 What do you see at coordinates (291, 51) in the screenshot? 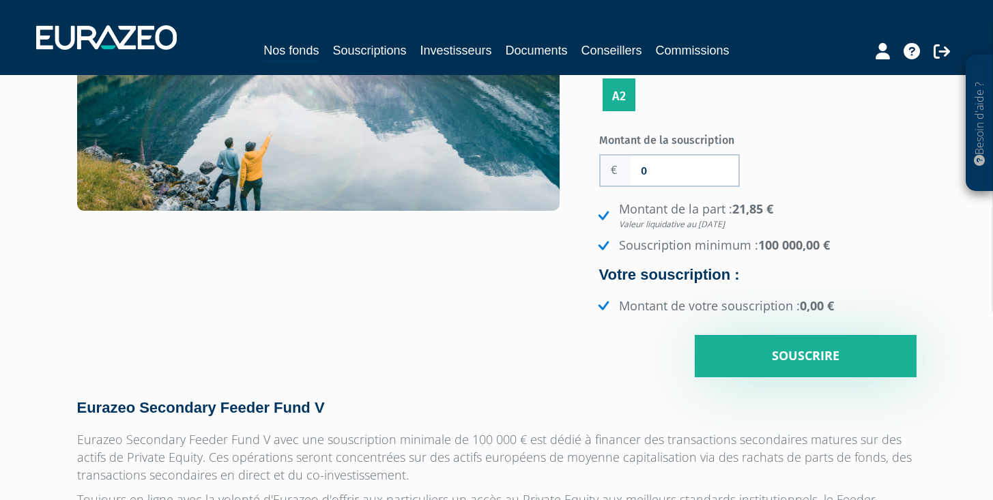
I see `a: Nos fonds` at bounding box center [291, 51].